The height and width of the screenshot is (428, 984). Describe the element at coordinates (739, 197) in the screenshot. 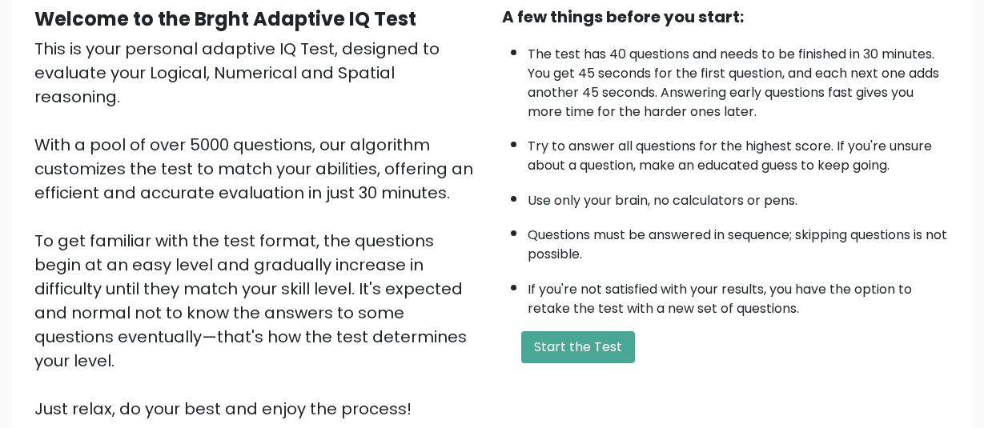

I see `li: Use only your brain, no calculators or pens.` at that location.